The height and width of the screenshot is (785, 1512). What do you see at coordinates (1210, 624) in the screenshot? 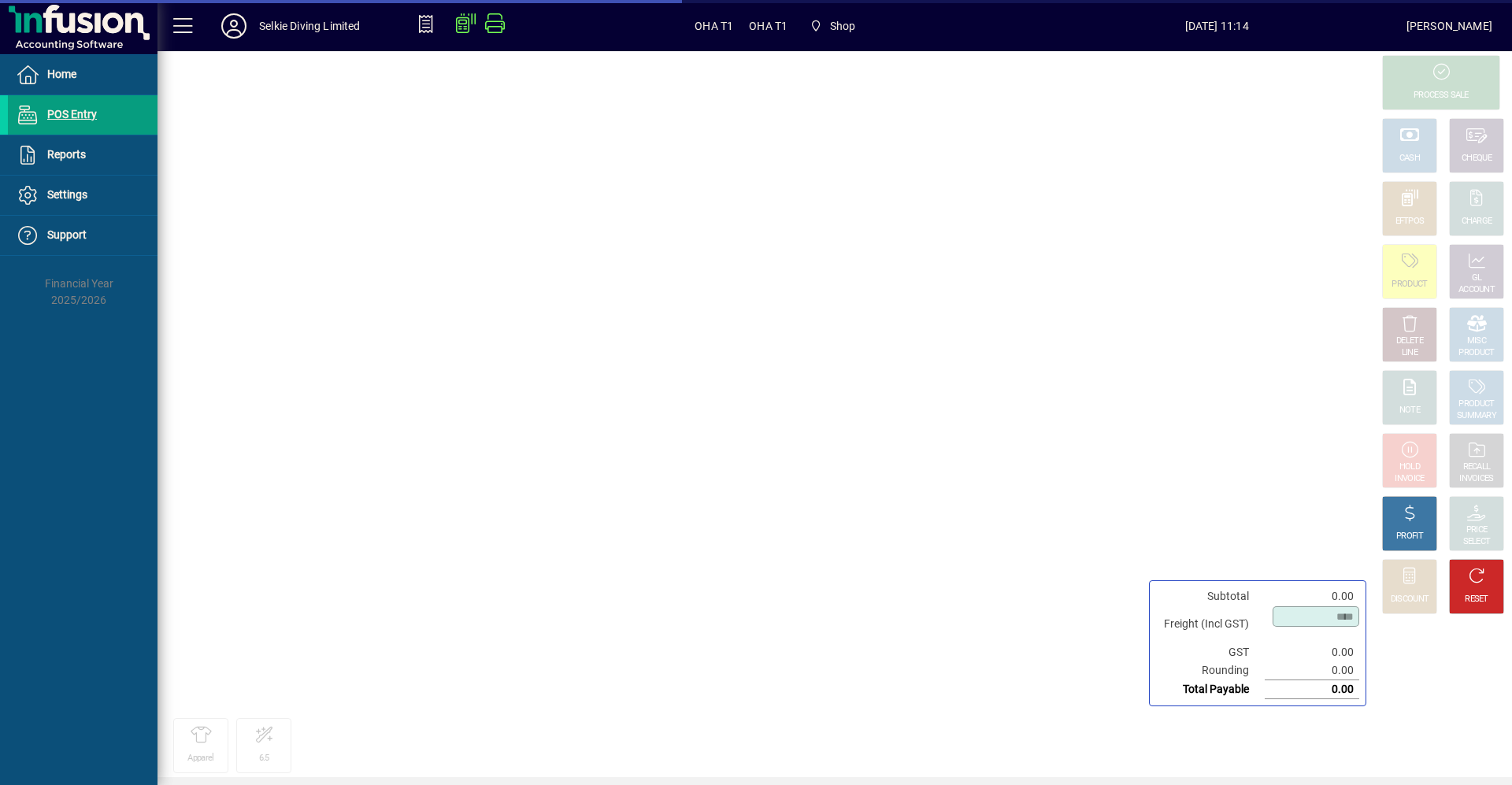
I see `td: Freight (Incl GST)` at bounding box center [1210, 624].